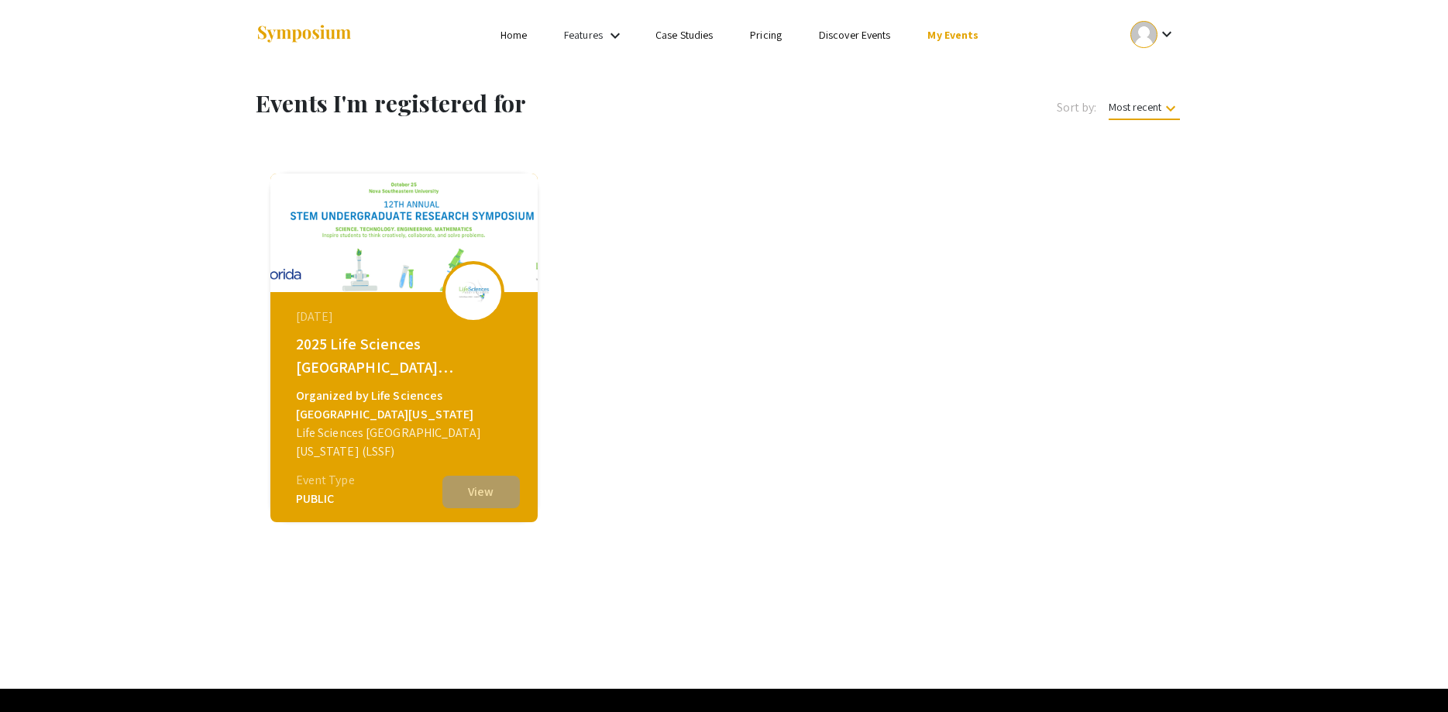  What do you see at coordinates (684, 35) in the screenshot?
I see `a: Case Studies` at bounding box center [684, 35].